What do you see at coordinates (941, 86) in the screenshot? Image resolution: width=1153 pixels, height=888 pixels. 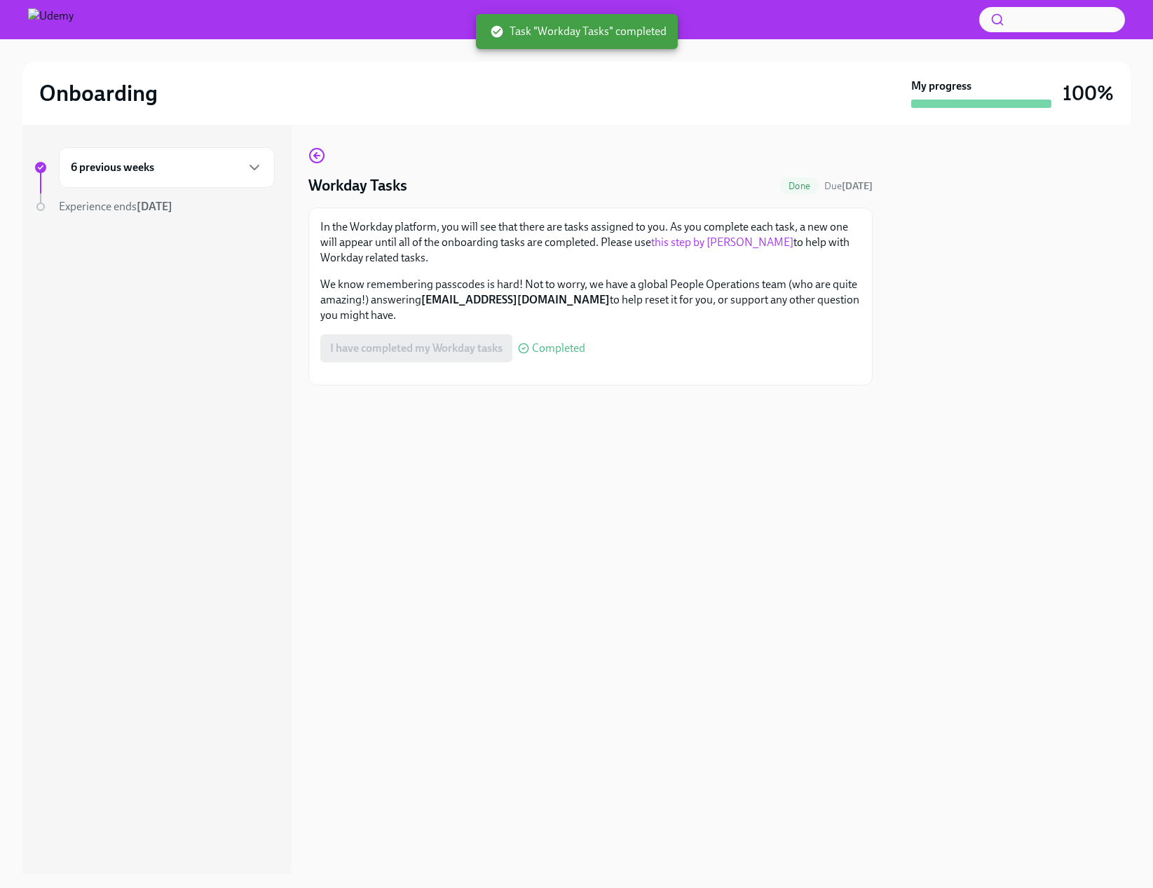 I see `strong: My progress` at bounding box center [941, 86].